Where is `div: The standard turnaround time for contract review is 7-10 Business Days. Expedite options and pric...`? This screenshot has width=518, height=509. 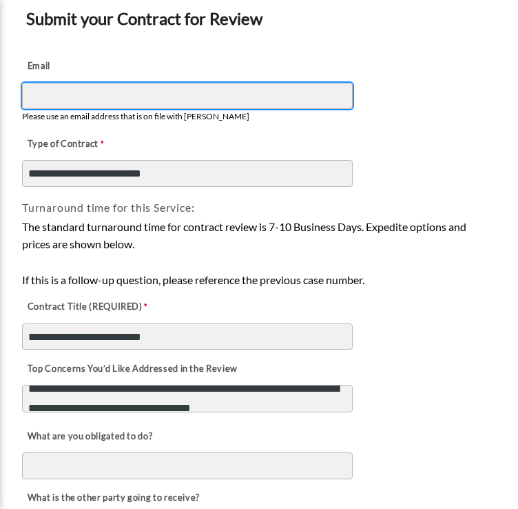
div: The standard turnaround time for contract review is 7-10 Business Days. Expedite options and pric... is located at coordinates (259, 253).